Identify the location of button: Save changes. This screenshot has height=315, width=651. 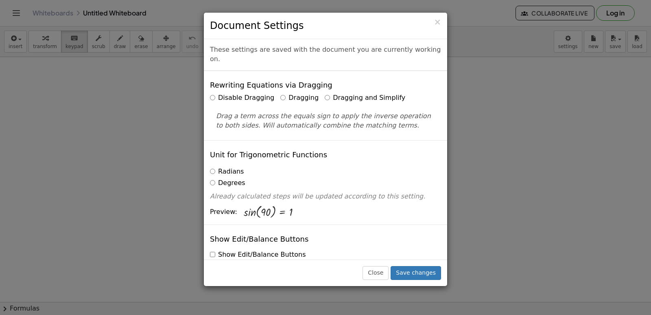
(416, 273).